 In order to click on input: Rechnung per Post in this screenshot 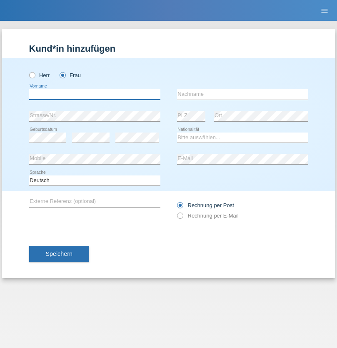, I will do `click(179, 207)`.